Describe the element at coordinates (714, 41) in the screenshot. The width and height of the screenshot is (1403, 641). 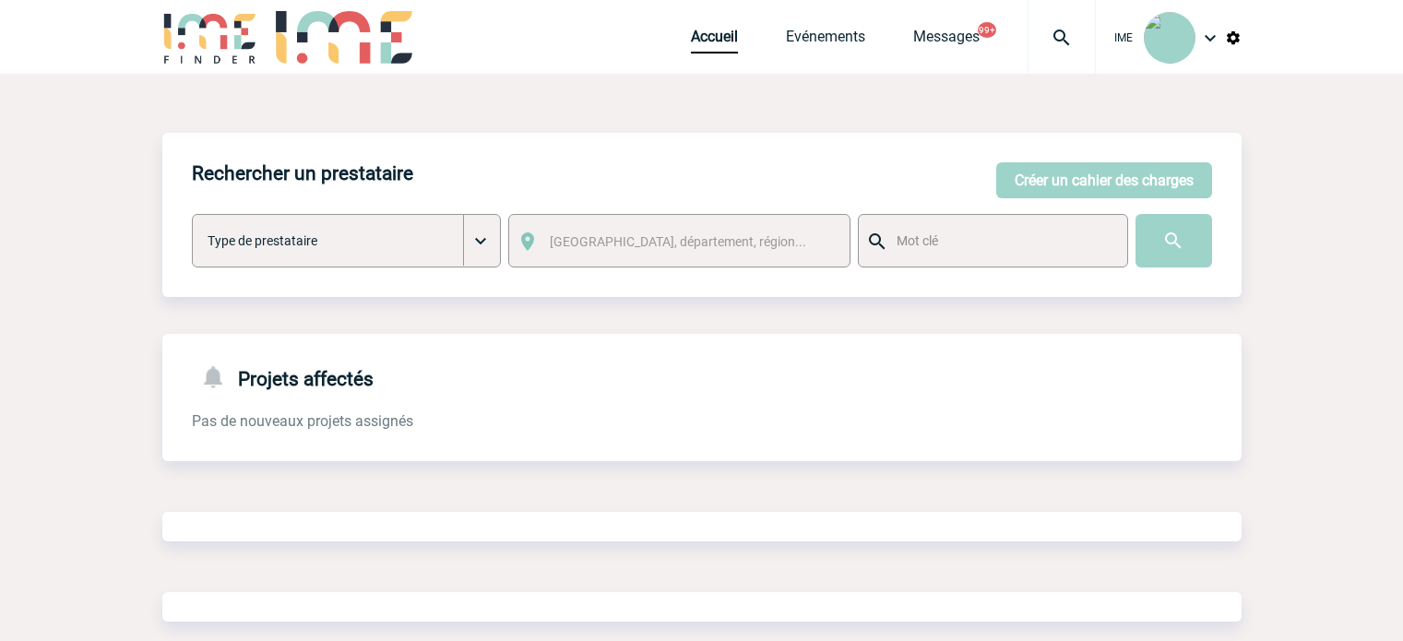
I see `a: Accueil` at that location.